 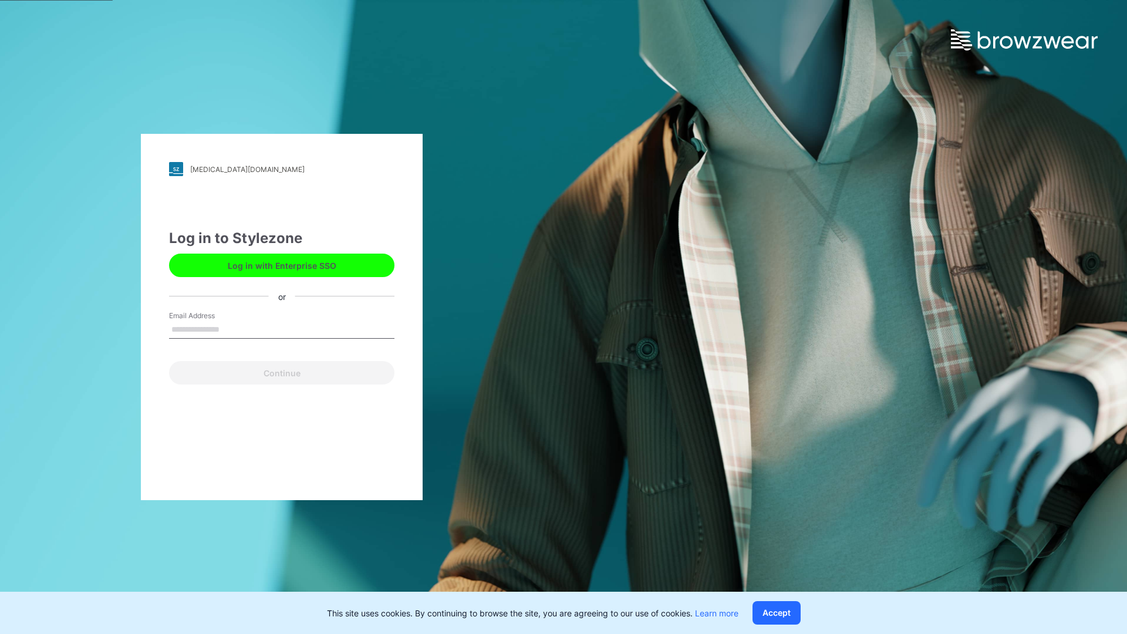 What do you see at coordinates (282, 265) in the screenshot?
I see `button: Log in with Enterprise SSO` at bounding box center [282, 265].